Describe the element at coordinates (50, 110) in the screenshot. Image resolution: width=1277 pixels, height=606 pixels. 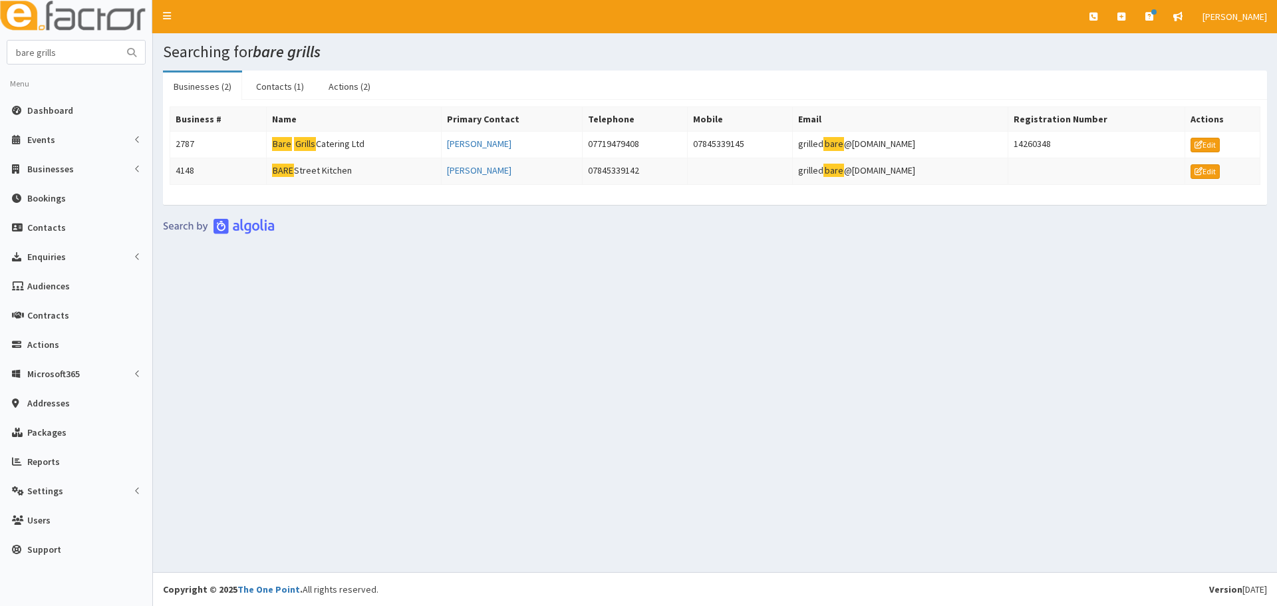
I see `span: Dashboard` at that location.